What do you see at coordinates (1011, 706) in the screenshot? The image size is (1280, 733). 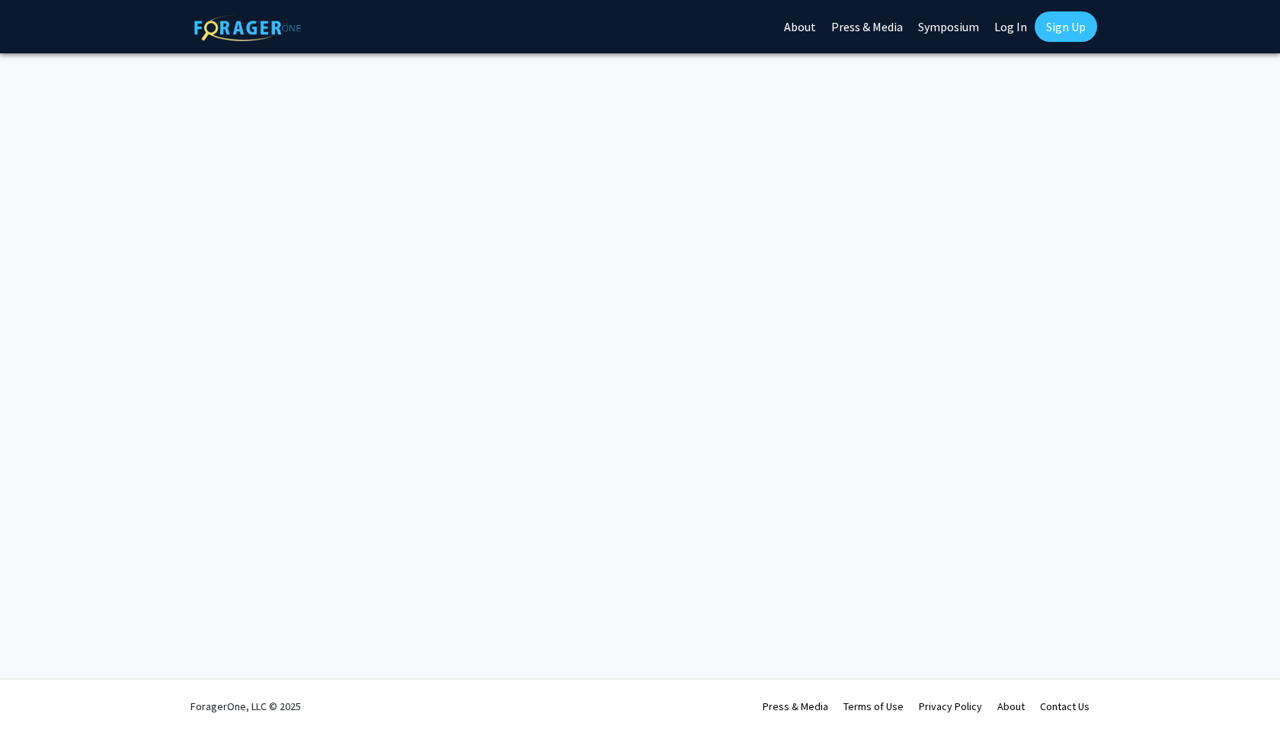 I see `a: About` at bounding box center [1011, 706].